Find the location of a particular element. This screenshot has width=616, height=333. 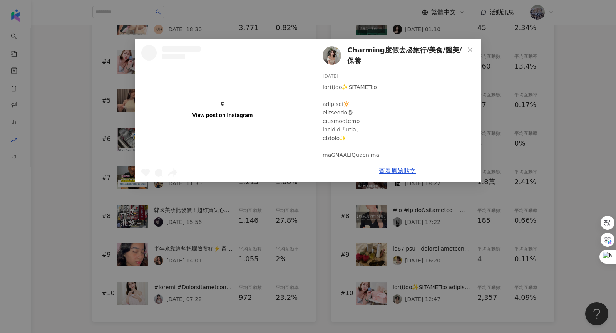

a: KOL AvatarCharming度假去🏖旅行/美食/醫美/保養 is located at coordinates (394, 55).